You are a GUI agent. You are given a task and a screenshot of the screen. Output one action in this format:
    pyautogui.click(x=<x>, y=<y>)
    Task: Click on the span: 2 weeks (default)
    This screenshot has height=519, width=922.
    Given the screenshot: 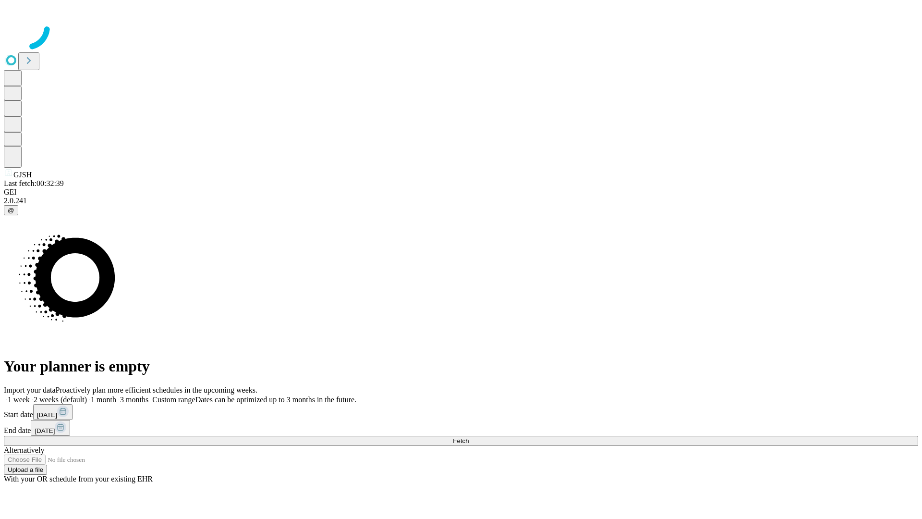 What is the action you would take?
    pyautogui.click(x=60, y=399)
    